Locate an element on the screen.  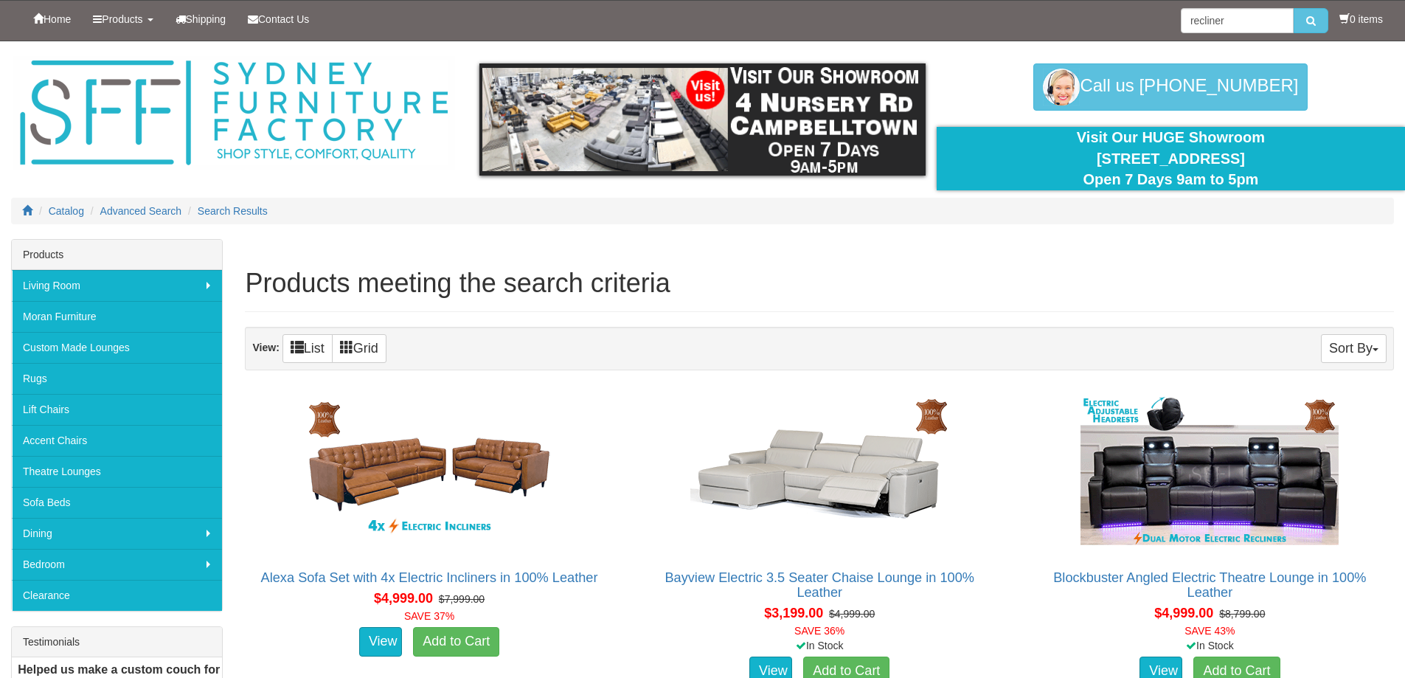
a: Dining is located at coordinates (117, 533).